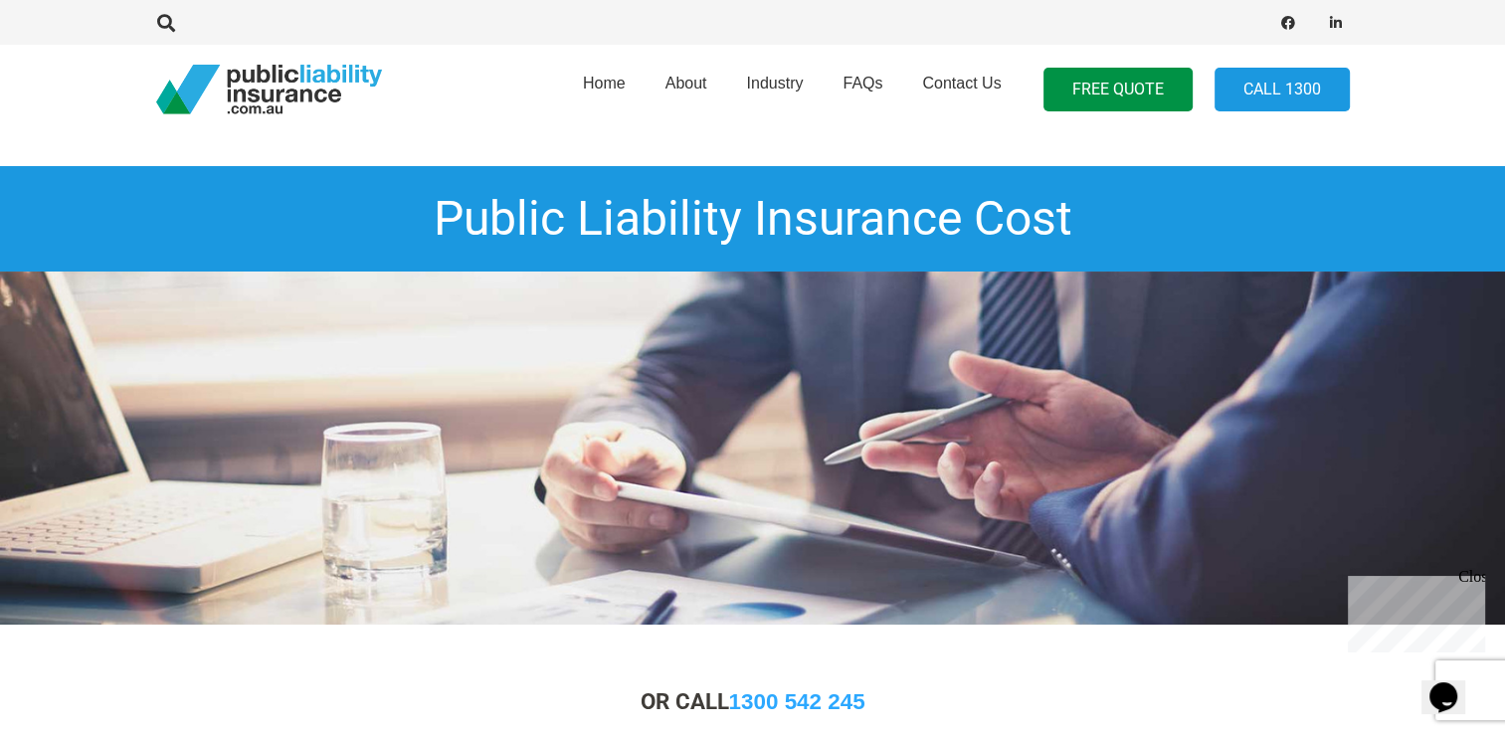 This screenshot has width=1505, height=734. What do you see at coordinates (862, 83) in the screenshot?
I see `span: FAQs` at bounding box center [862, 83].